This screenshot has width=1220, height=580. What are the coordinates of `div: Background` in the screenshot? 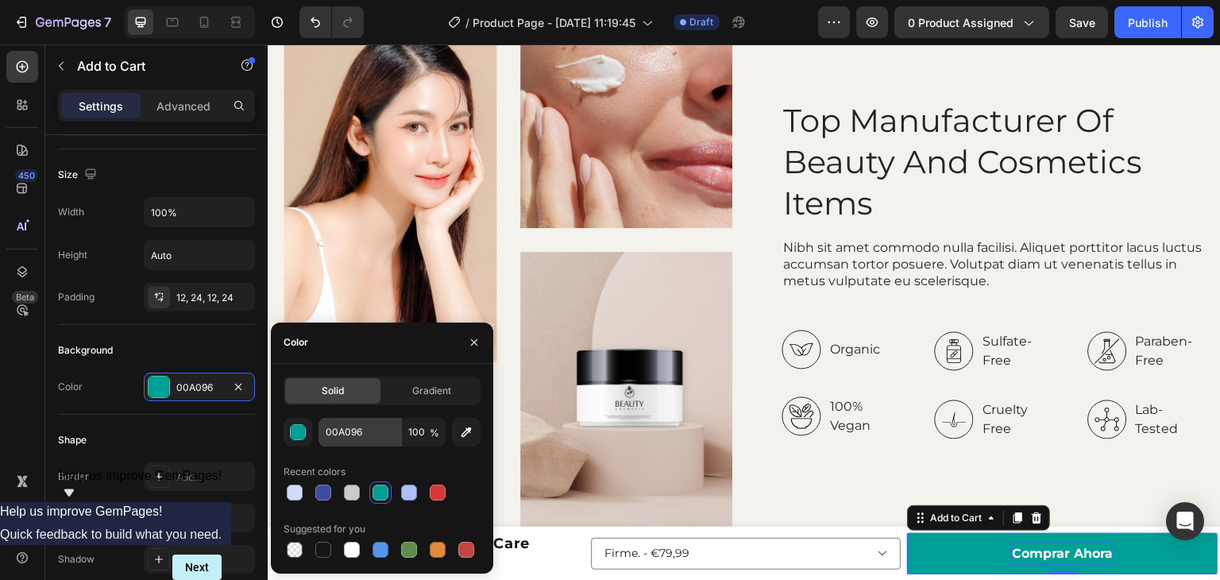 It's located at (85, 350).